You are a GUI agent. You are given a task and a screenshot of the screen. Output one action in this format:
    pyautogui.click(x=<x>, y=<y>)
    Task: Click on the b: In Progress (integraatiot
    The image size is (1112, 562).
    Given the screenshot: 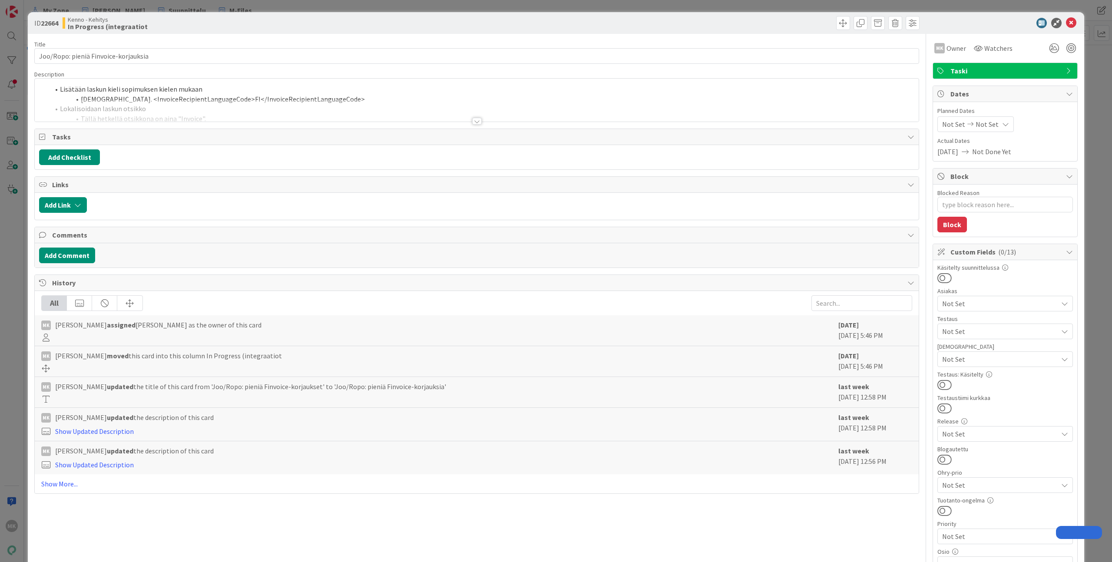 What is the action you would take?
    pyautogui.click(x=108, y=26)
    